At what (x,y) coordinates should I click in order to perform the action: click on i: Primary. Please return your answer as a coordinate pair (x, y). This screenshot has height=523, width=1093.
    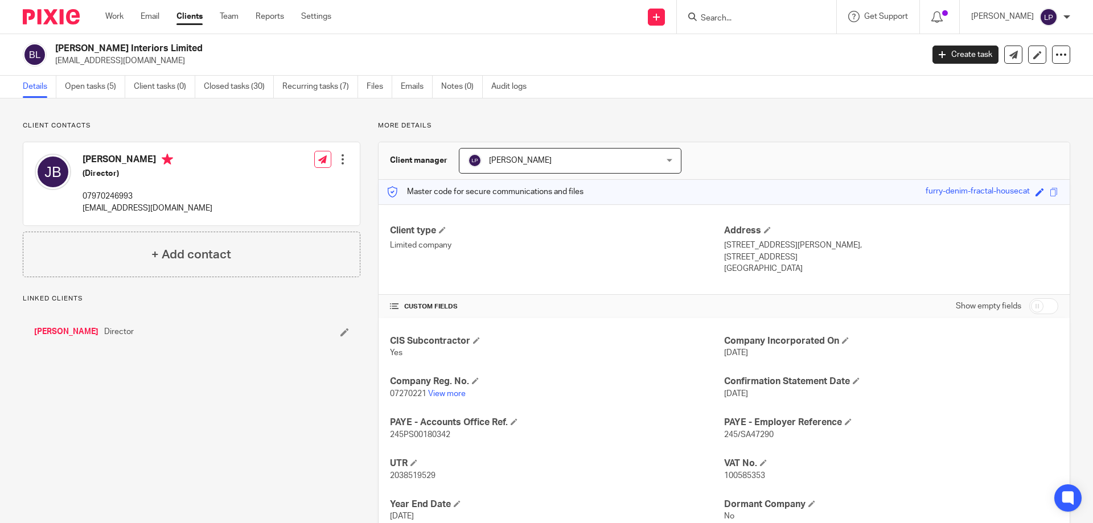
    Looking at the image, I should click on (167, 159).